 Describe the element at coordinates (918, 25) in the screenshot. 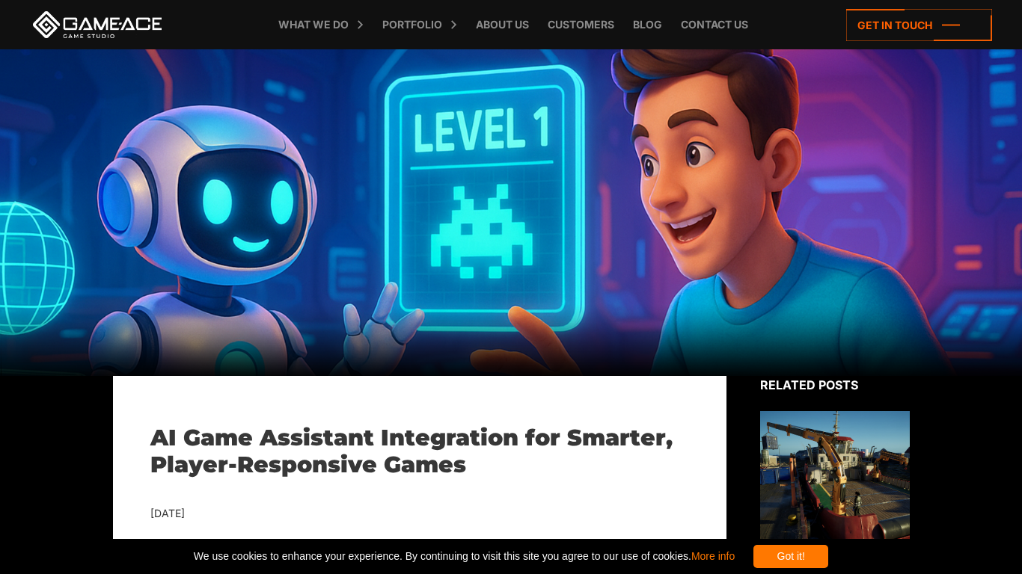

I see `a: Get in touch` at that location.